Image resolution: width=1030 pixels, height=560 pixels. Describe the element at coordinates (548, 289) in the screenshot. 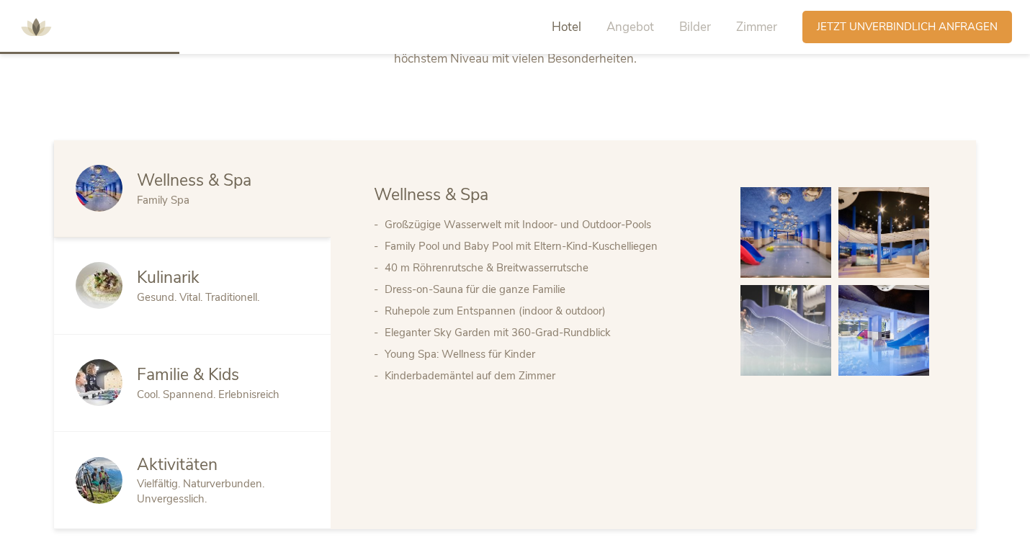

I see `li: Dress-on-Sauna für die ganze Familie` at that location.